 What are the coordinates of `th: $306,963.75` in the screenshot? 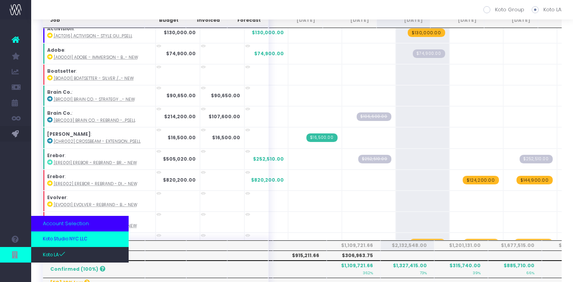 It's located at (353, 256).